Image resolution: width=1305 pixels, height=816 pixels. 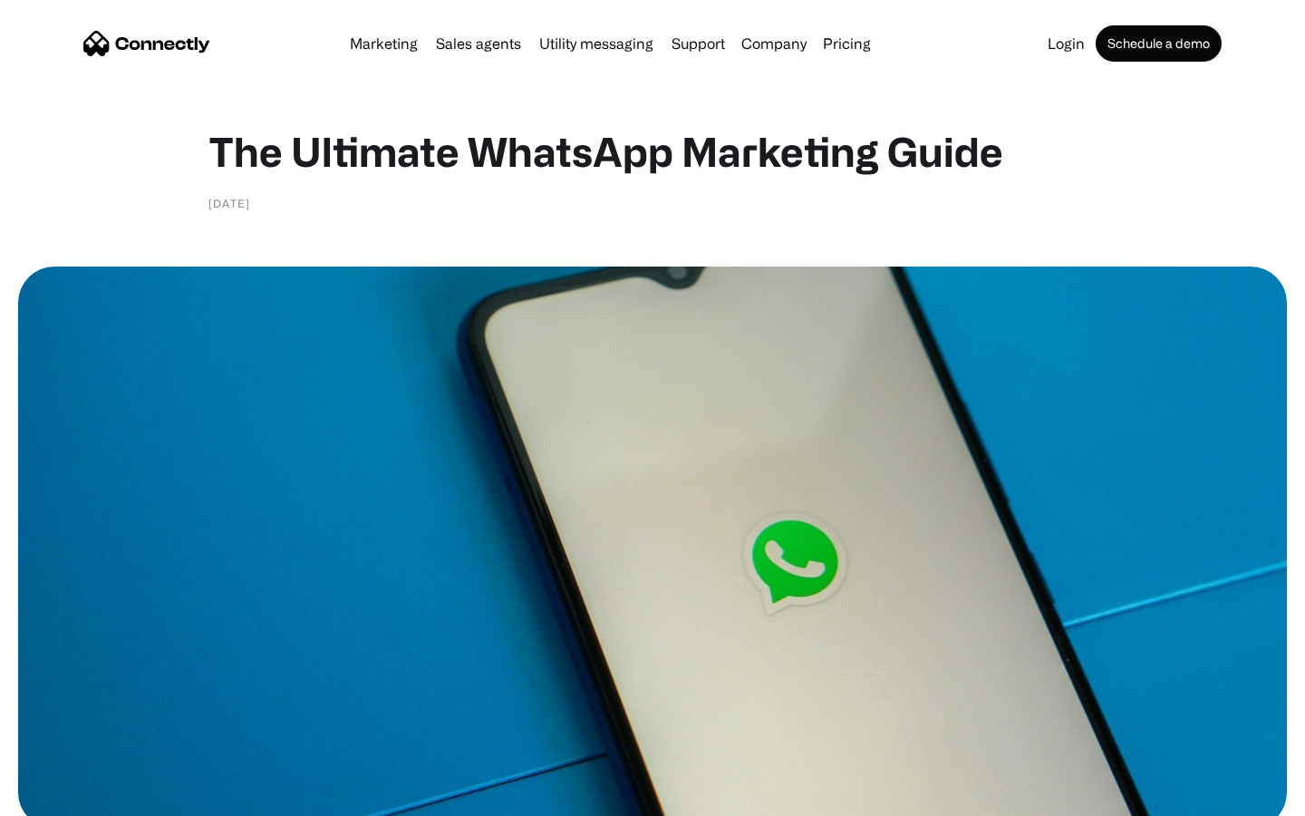 I want to click on a: Pricing, so click(x=846, y=44).